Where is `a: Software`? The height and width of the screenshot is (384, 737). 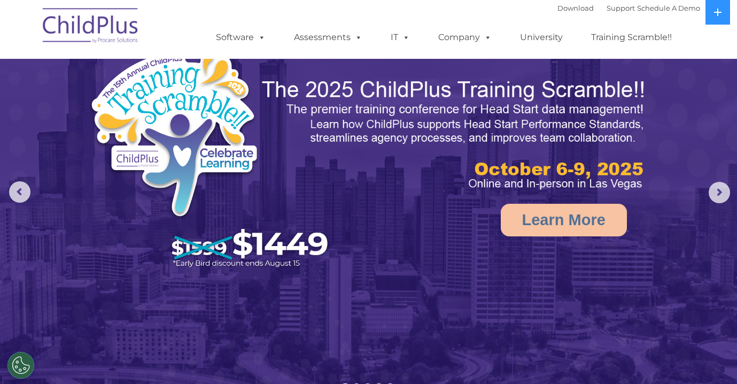
a: Software is located at coordinates (241, 37).